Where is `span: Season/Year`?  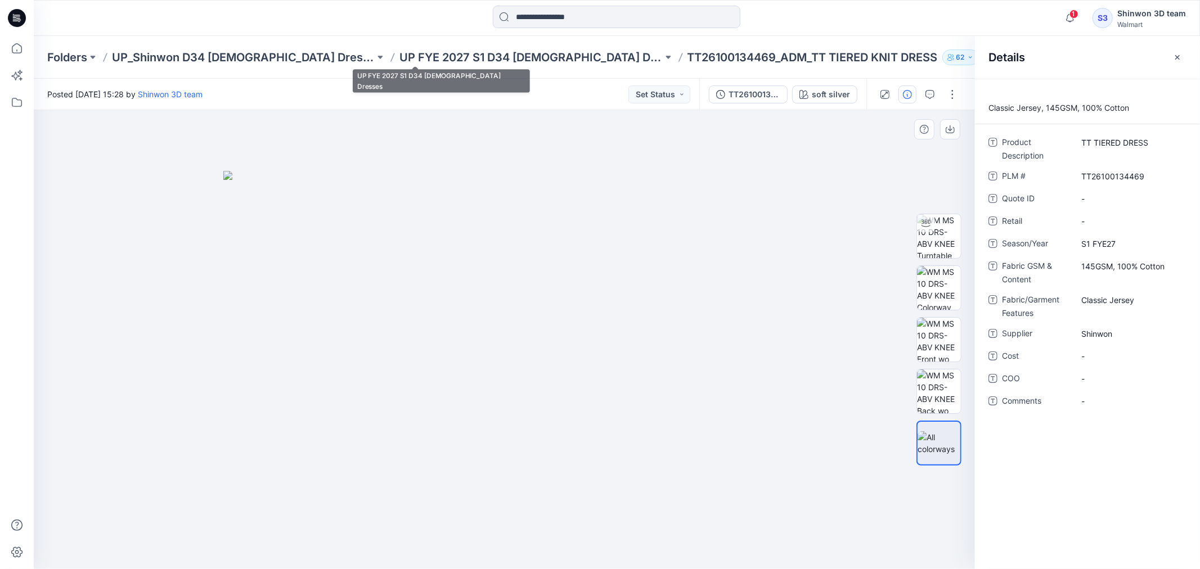 span: Season/Year is located at coordinates (1036, 245).